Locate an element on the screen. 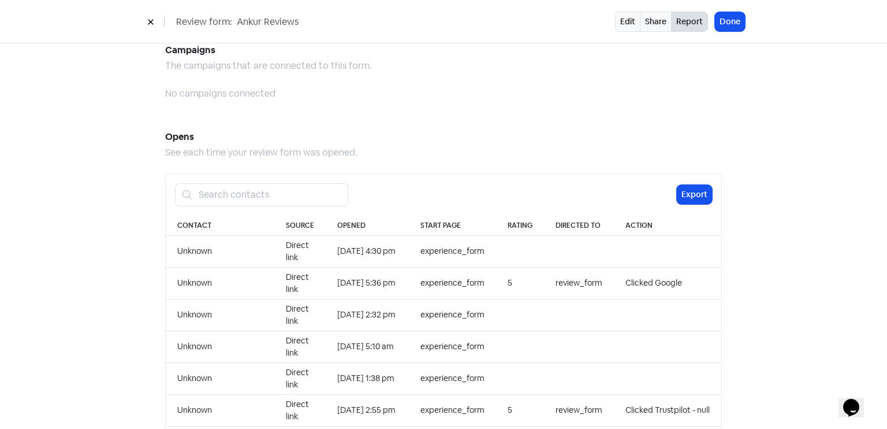 This screenshot has height=429, width=887. div: No campaigns connected is located at coordinates (444, 94).